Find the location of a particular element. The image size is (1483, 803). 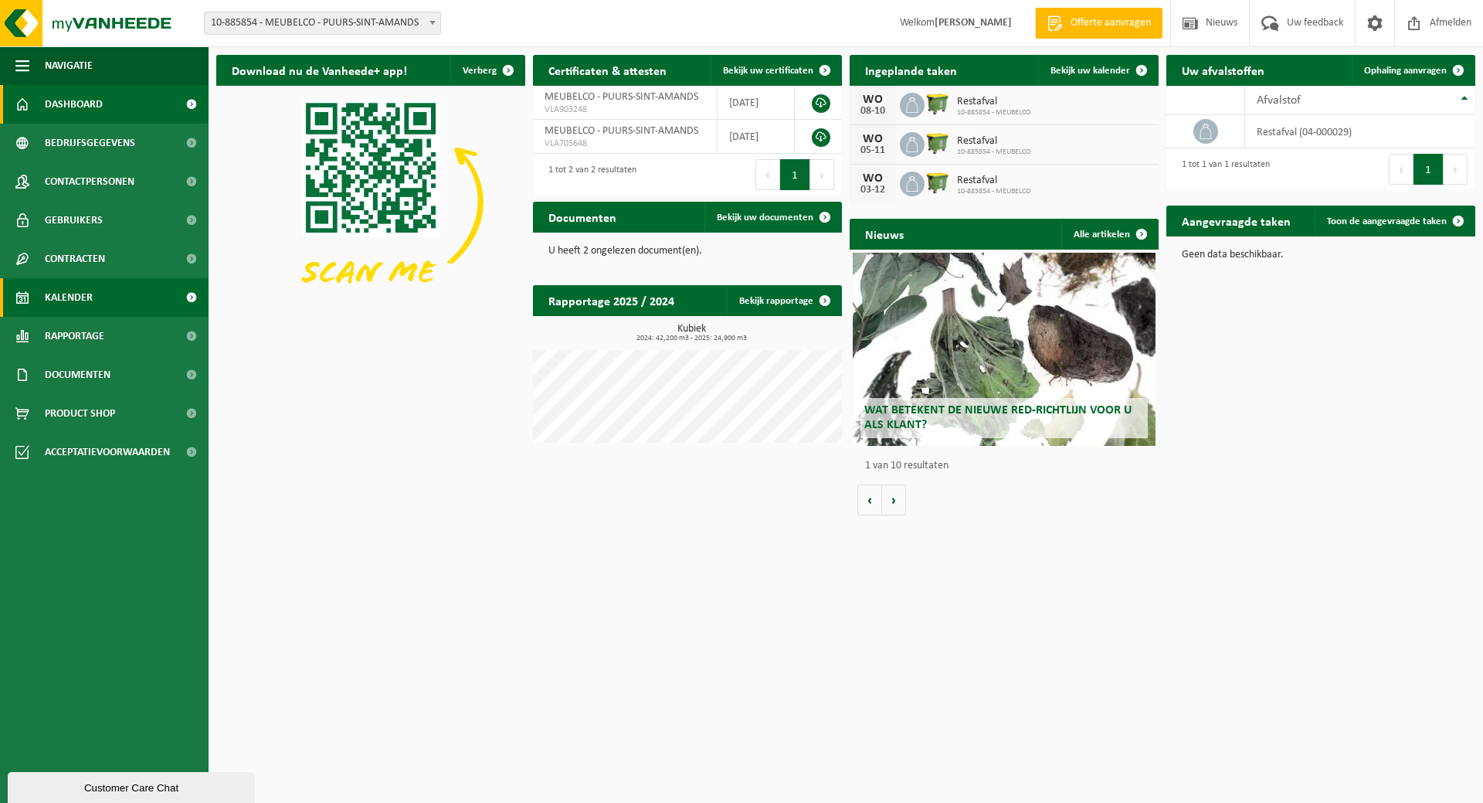

span: Documenten is located at coordinates (77, 375).